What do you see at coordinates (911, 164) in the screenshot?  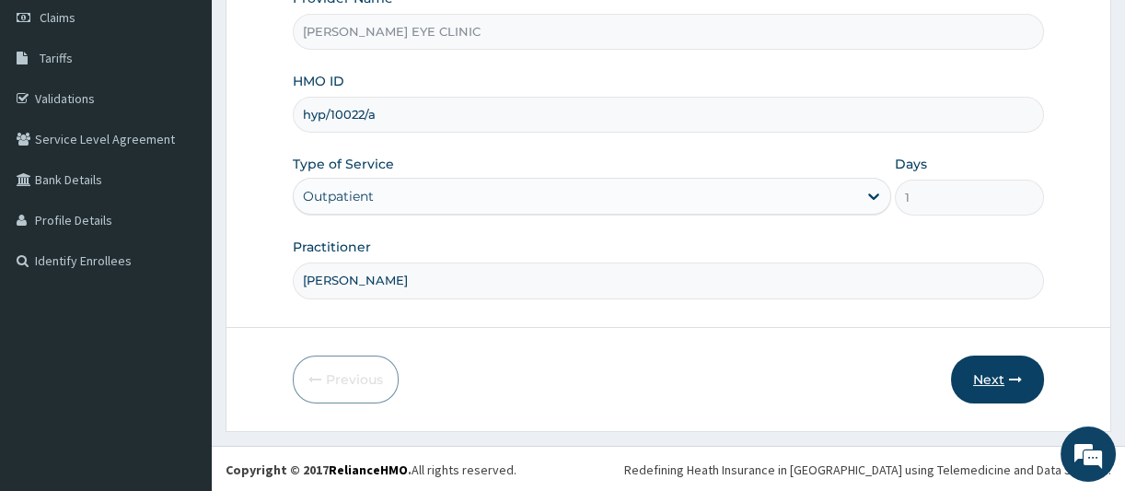 I see `label: Days` at bounding box center [911, 164].